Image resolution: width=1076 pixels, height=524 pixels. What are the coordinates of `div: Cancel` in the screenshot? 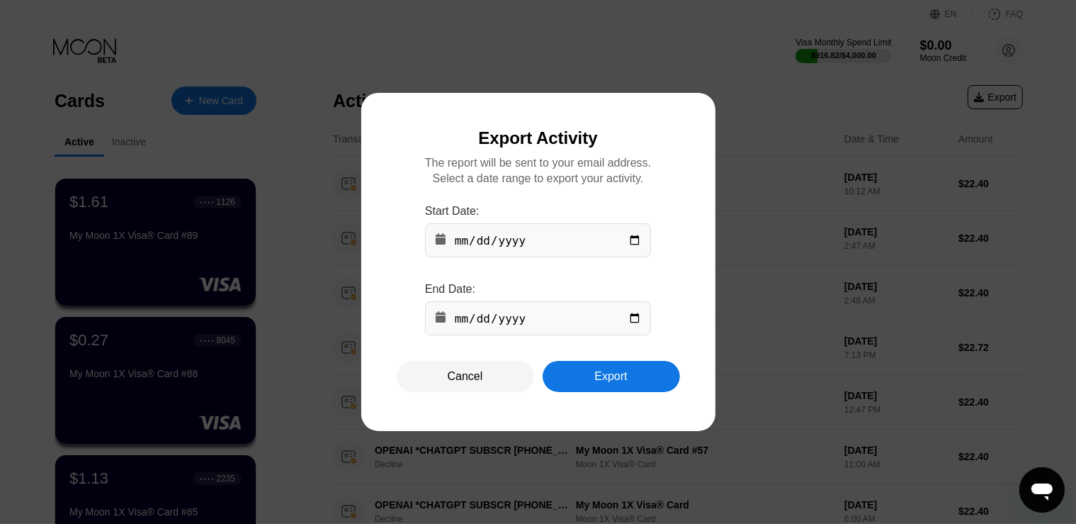 It's located at (465, 376).